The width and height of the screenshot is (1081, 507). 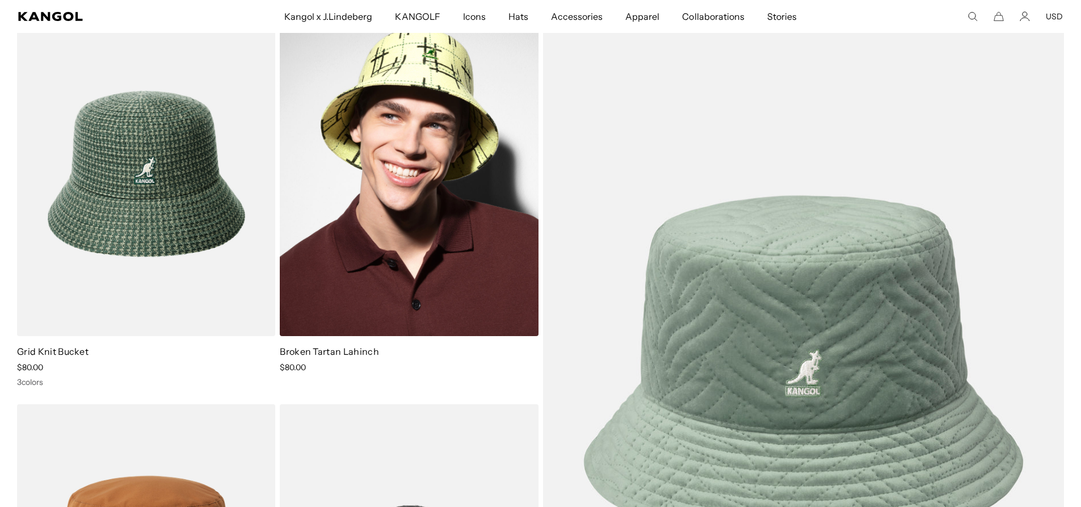 What do you see at coordinates (103, 16) in the screenshot?
I see `a: Kangol` at bounding box center [103, 16].